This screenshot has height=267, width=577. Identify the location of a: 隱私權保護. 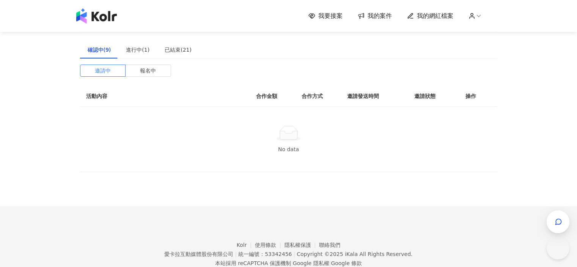
(302, 245).